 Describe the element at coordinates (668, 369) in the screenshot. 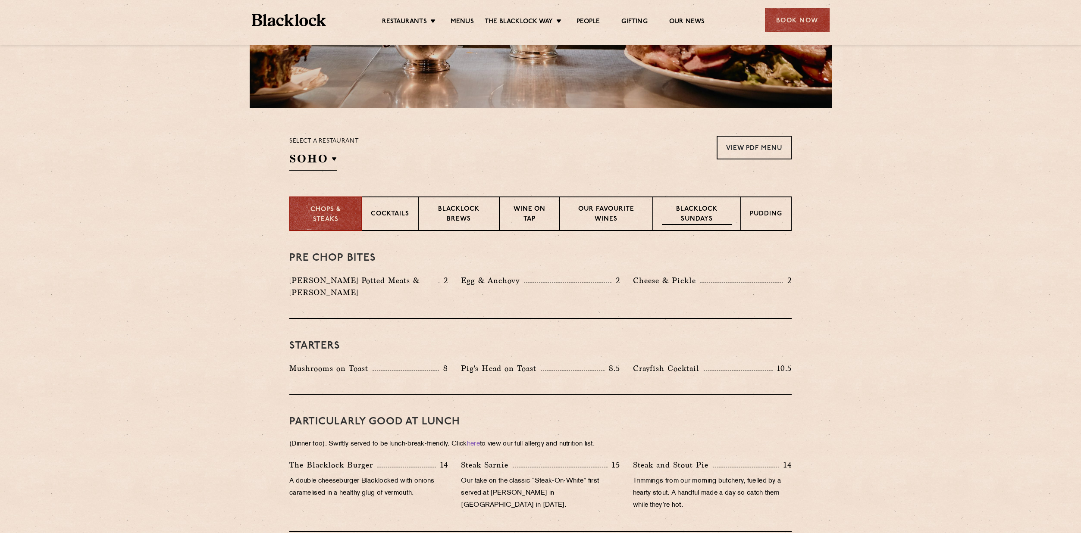

I see `p: Crayfish Cocktail` at that location.